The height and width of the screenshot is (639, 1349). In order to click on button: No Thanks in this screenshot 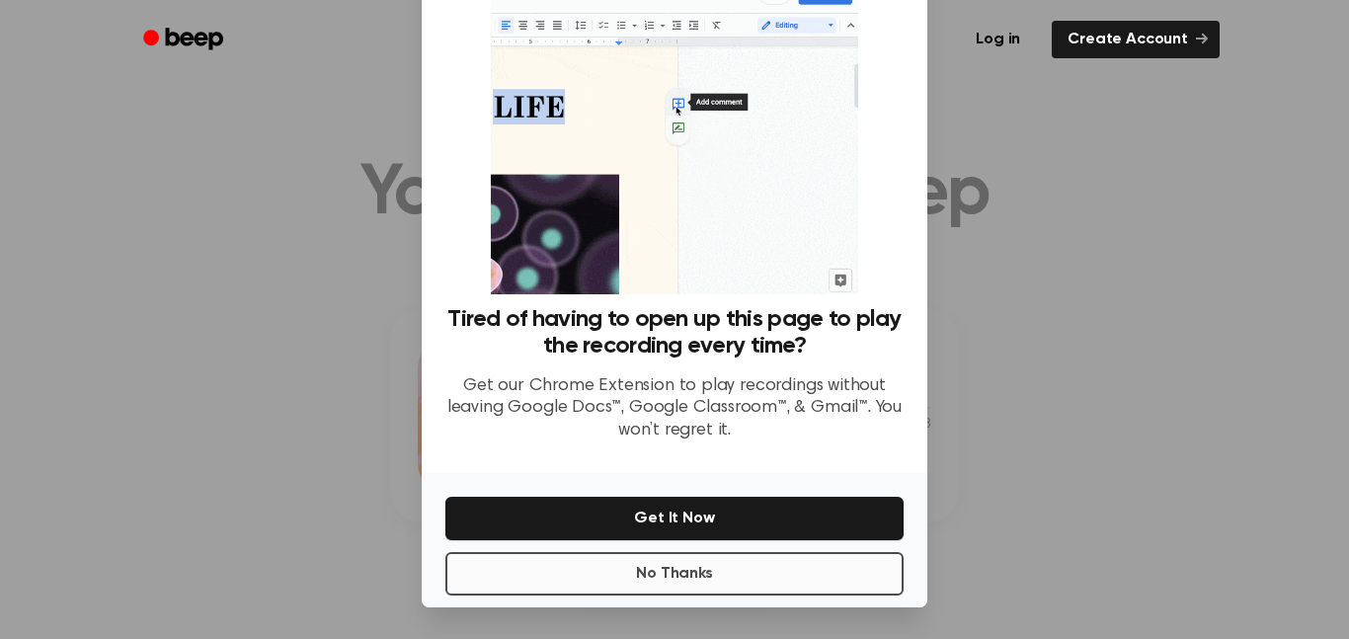, I will do `click(674, 574)`.